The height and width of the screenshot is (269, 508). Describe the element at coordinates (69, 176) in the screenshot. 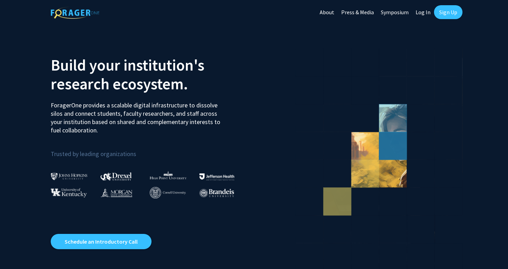

I see `img: Johns Hopkins University` at that location.